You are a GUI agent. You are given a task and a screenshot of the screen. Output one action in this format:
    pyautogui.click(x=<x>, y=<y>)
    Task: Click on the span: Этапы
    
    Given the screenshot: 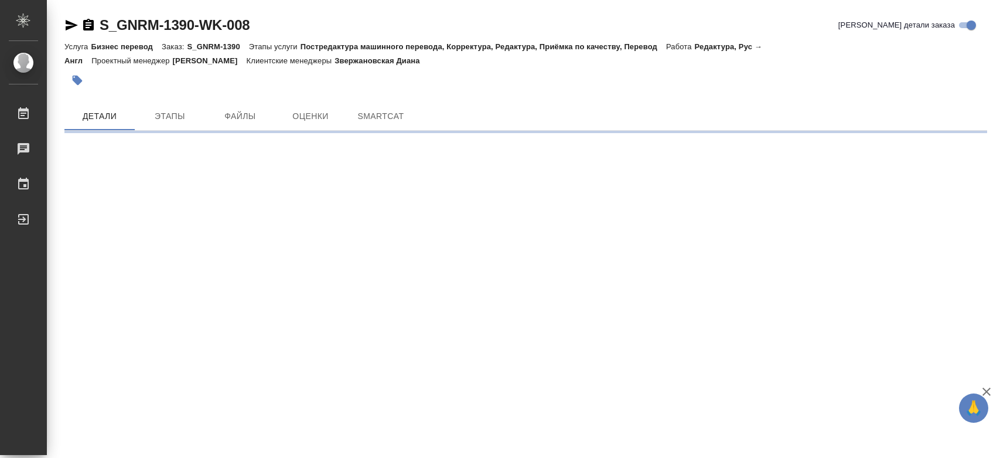 What is the action you would take?
    pyautogui.click(x=170, y=116)
    